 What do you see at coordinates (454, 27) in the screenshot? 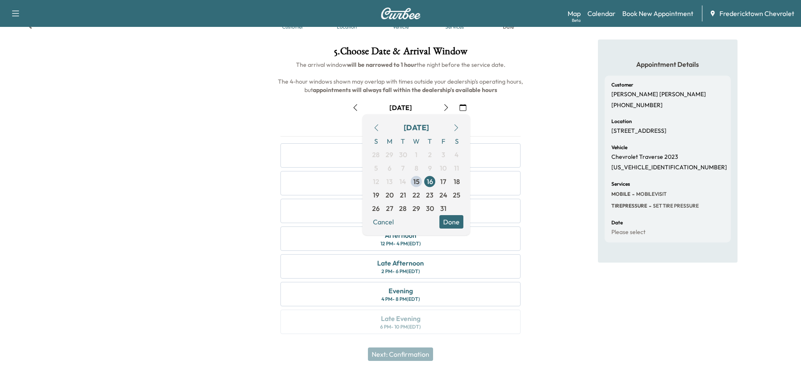
I see `div: Services` at bounding box center [454, 27].